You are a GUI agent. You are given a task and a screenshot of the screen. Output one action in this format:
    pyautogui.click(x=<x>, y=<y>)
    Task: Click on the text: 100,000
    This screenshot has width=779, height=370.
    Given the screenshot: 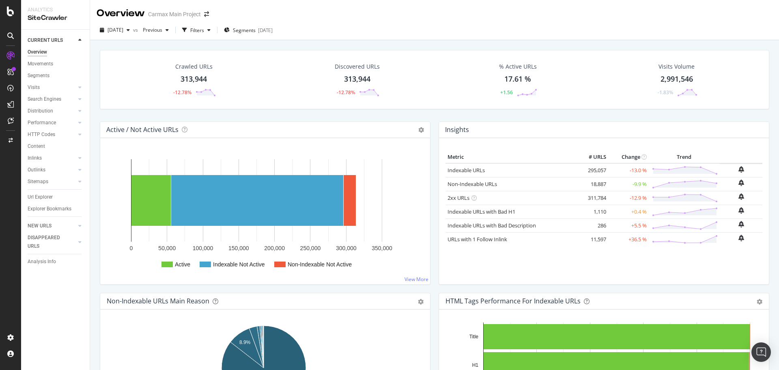 What is the action you would take?
    pyautogui.click(x=203, y=248)
    